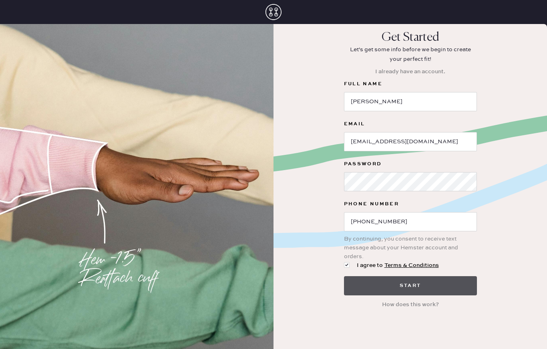 The image size is (547, 349). What do you see at coordinates (410, 124) in the screenshot?
I see `label: Email` at bounding box center [410, 124].